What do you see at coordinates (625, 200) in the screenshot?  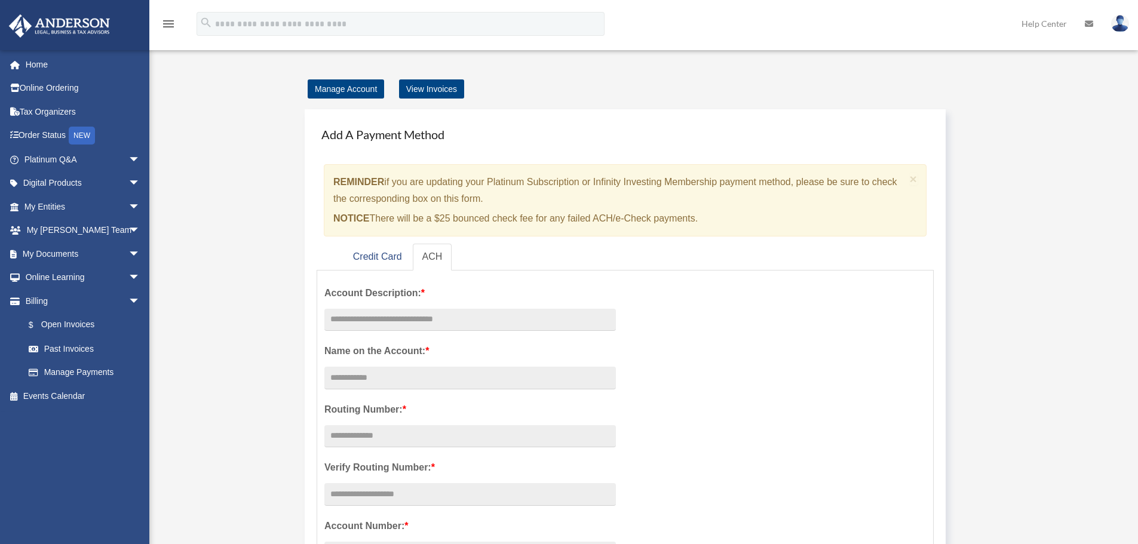 I see `div: if you are updating your Platinum Subscription or Infinity Investing Membership payment method, p...` at bounding box center [625, 200].